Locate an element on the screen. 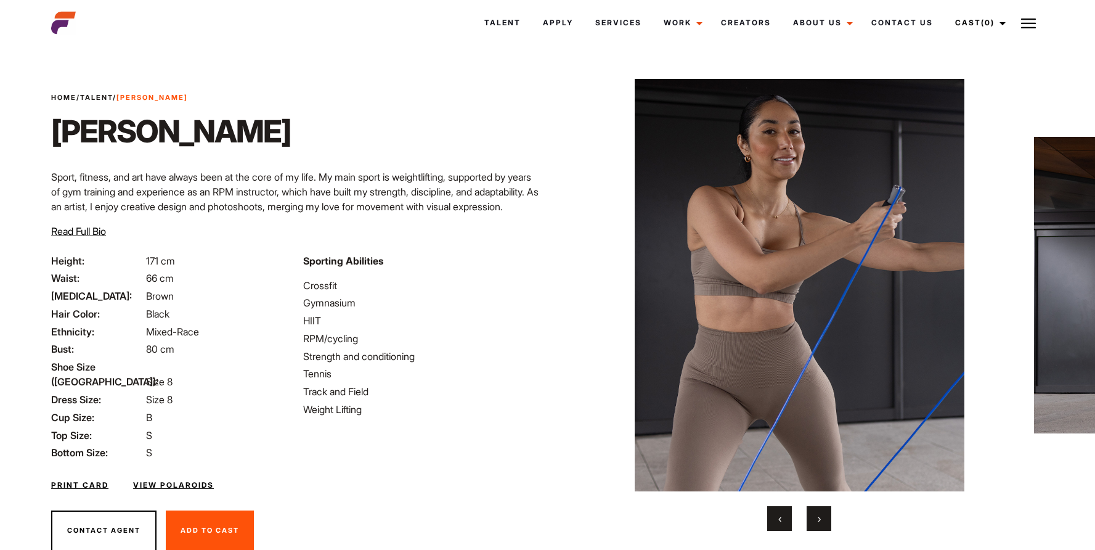  a: View Polaroids is located at coordinates (173, 485).